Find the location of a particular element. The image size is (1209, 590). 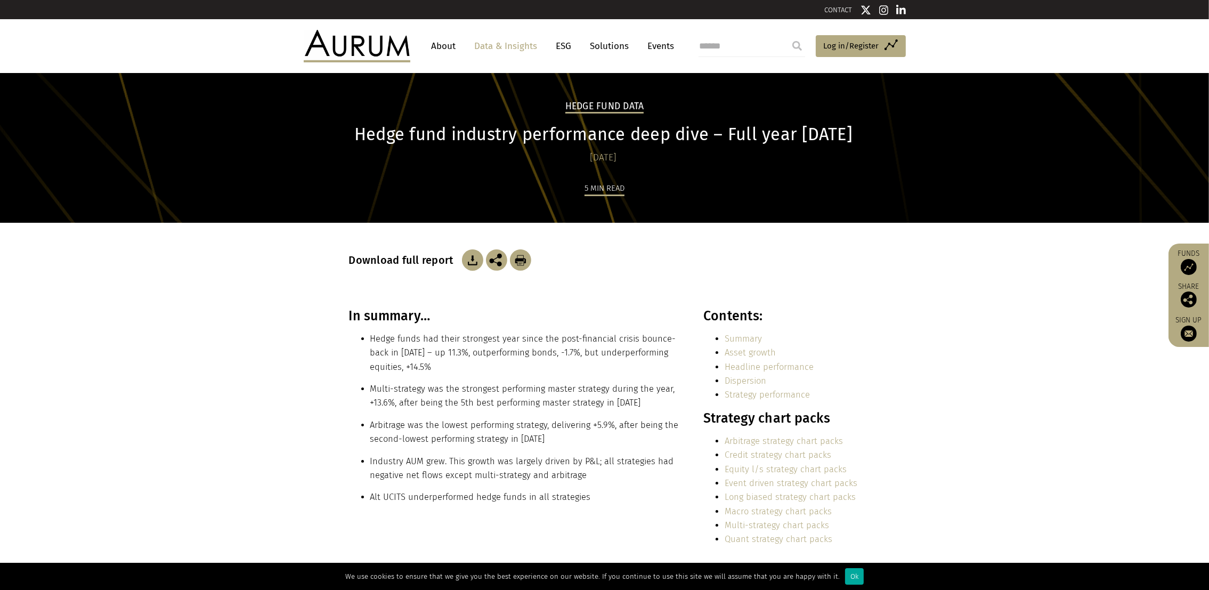

img: Access Funds is located at coordinates (1189, 267).